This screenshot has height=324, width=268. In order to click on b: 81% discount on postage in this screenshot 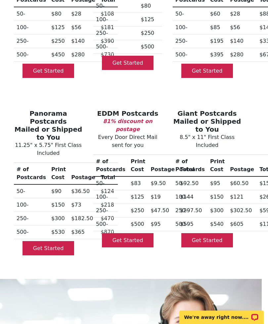, I will do `click(128, 125)`.